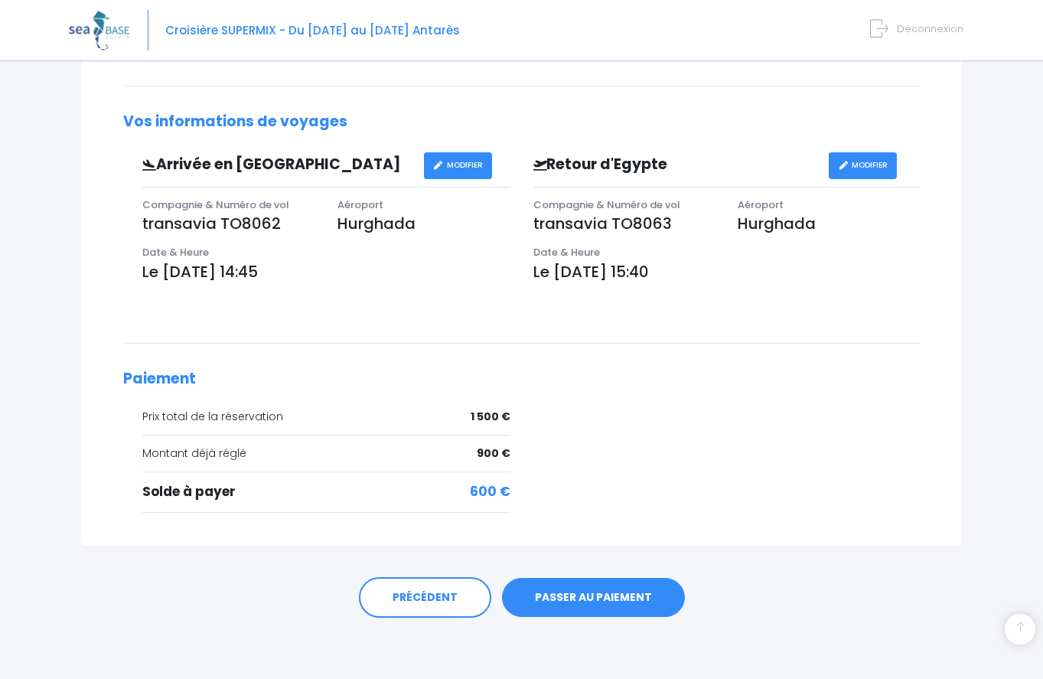 Image resolution: width=1043 pixels, height=679 pixels. I want to click on span: 600 €, so click(490, 492).